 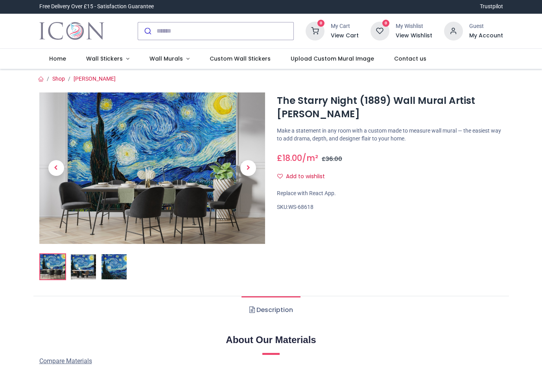 I want to click on div: My Cart, so click(x=345, y=26).